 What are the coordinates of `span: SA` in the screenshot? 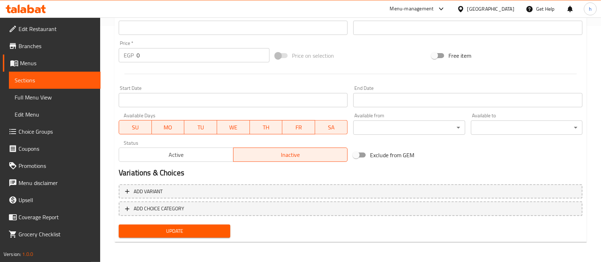 It's located at (331, 127).